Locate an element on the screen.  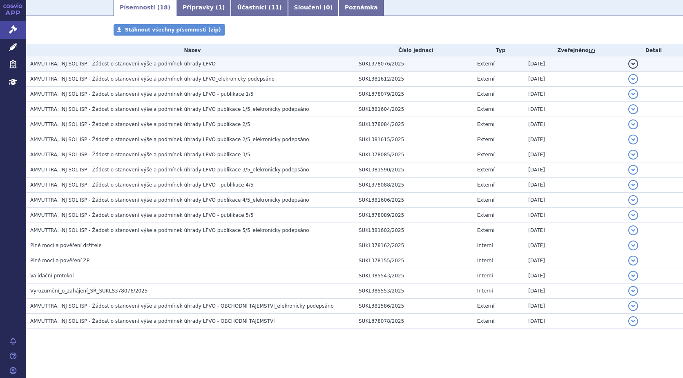
span: Plné moci a pověření ZP is located at coordinates (60, 260).